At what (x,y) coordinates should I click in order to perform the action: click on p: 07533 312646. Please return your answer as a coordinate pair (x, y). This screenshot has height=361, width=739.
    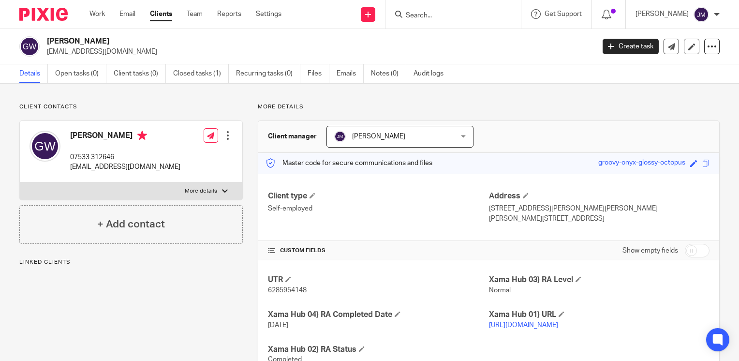
    Looking at the image, I should click on (125, 157).